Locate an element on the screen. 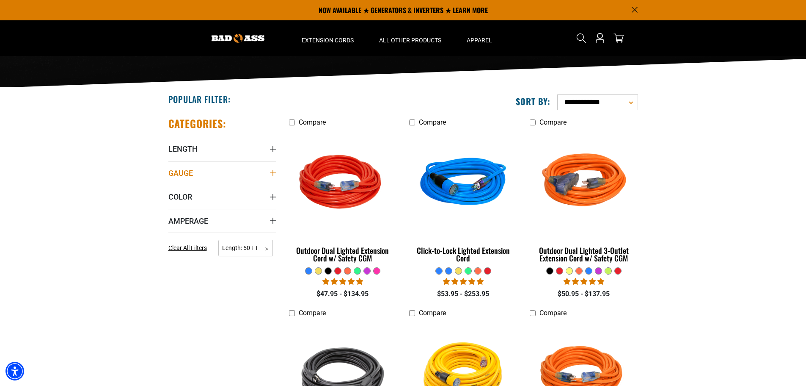 Image resolution: width=806 pixels, height=386 pixels. summary: All Other Products is located at coordinates (410, 38).